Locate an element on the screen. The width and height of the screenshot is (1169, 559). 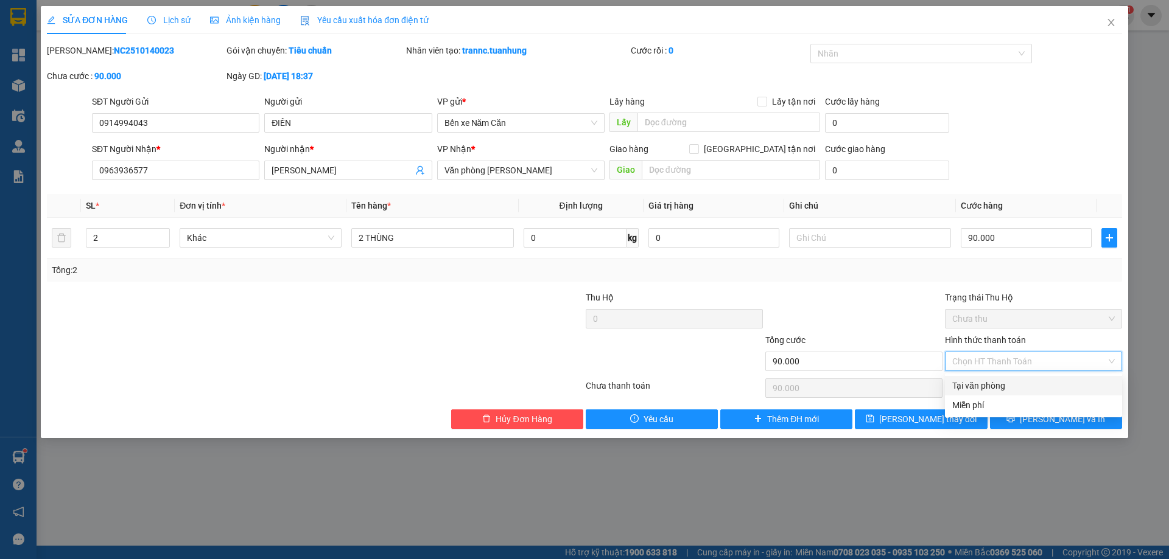
span: Hủy Đơn Hàng is located at coordinates (523, 419).